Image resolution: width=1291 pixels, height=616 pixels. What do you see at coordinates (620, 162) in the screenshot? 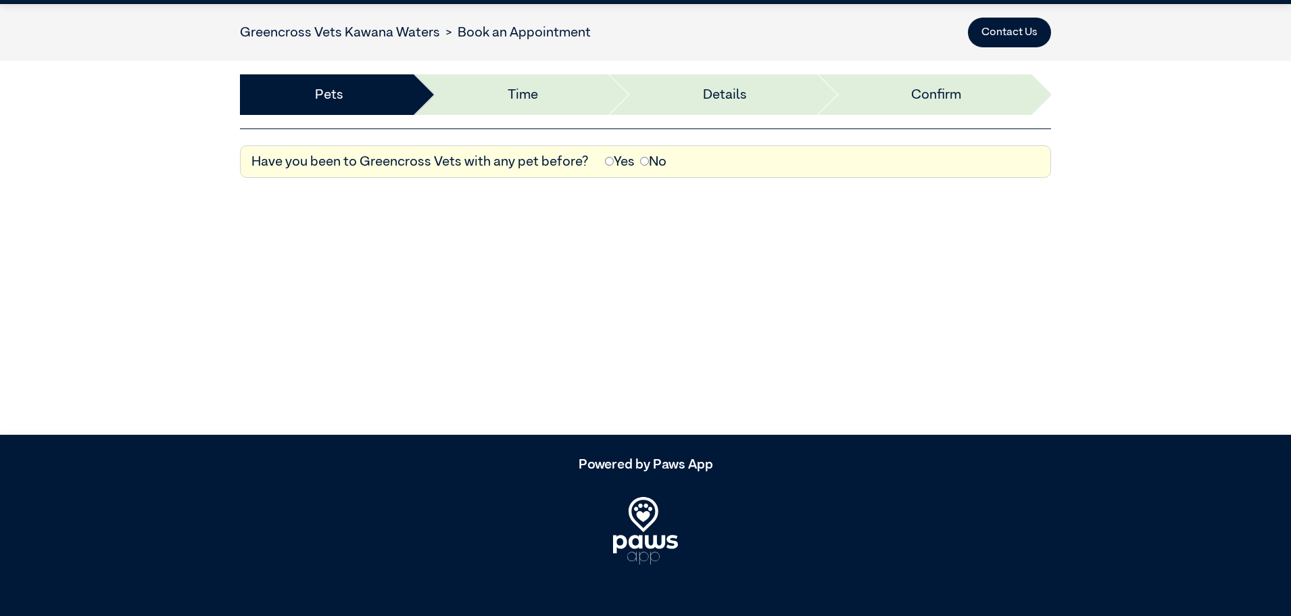
I see `label: Yes` at bounding box center [620, 162].